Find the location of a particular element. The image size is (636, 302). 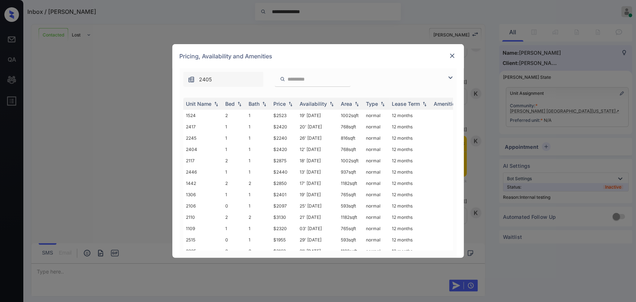

div: Bath is located at coordinates (254, 103).